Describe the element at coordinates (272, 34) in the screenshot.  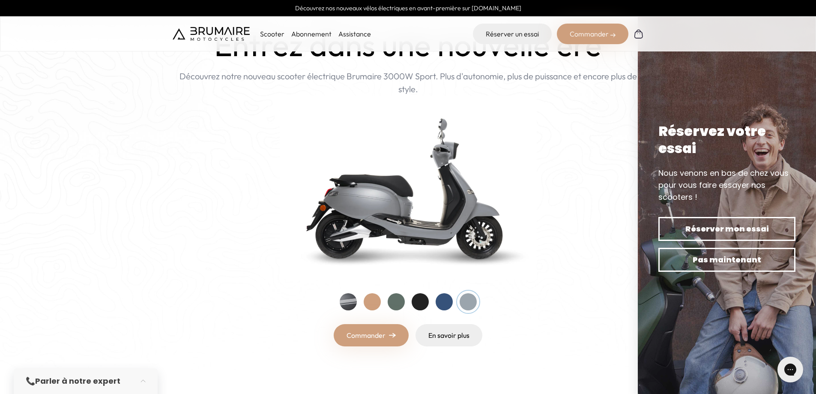
I see `p: Scooter` at that location.